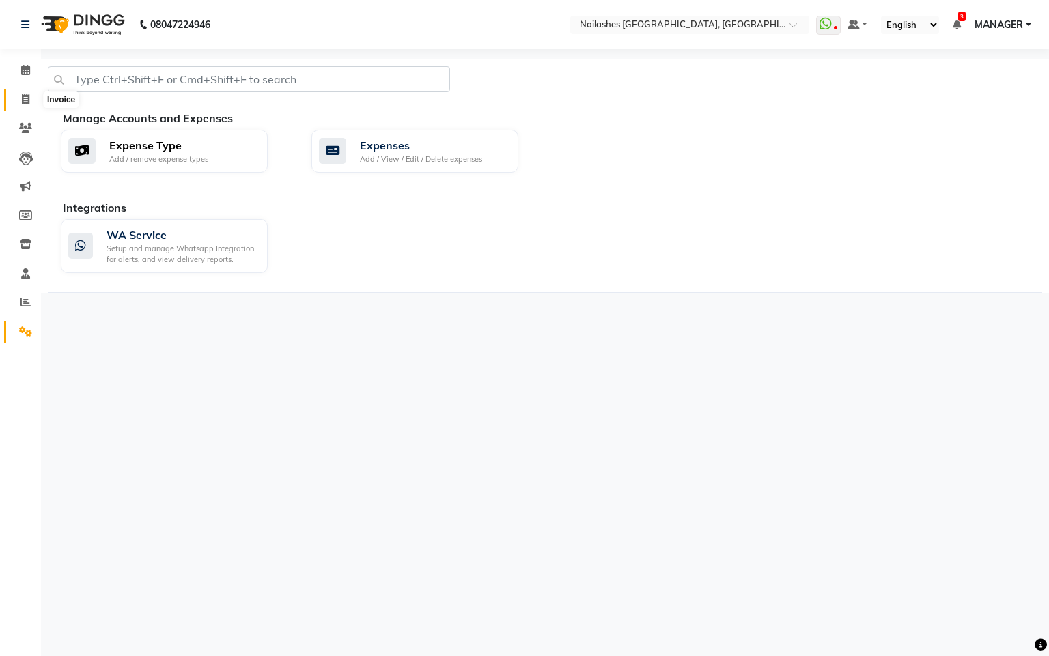 This screenshot has height=656, width=1049. What do you see at coordinates (957, 25) in the screenshot?
I see `a: 3` at bounding box center [957, 25].